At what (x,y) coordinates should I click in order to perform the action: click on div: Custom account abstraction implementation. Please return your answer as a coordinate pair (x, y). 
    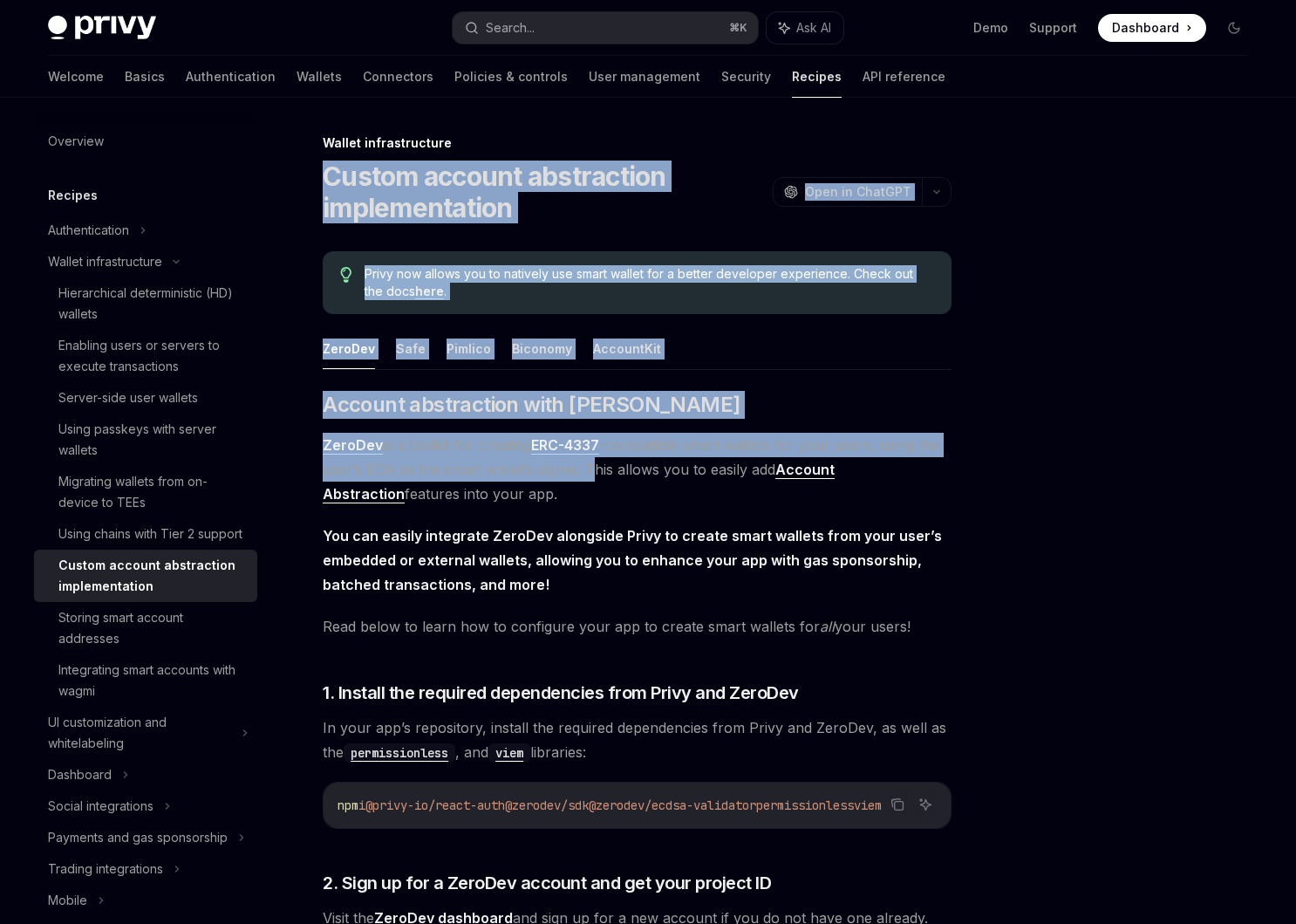
    Looking at the image, I should click on (153, 576).